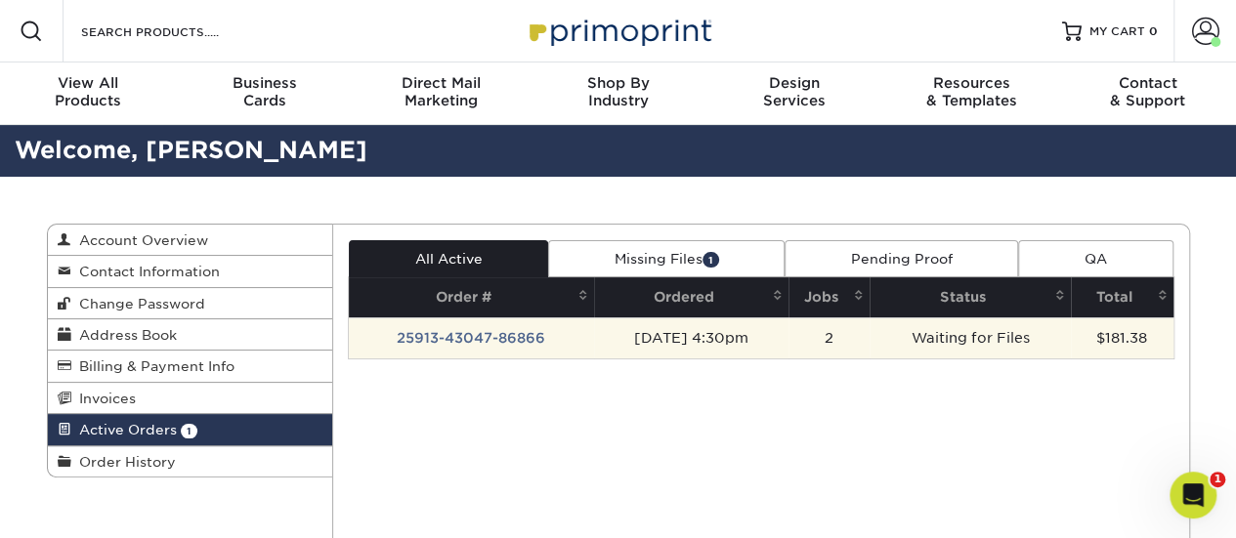  What do you see at coordinates (190, 335) in the screenshot?
I see `a: Address Book` at bounding box center [190, 335].